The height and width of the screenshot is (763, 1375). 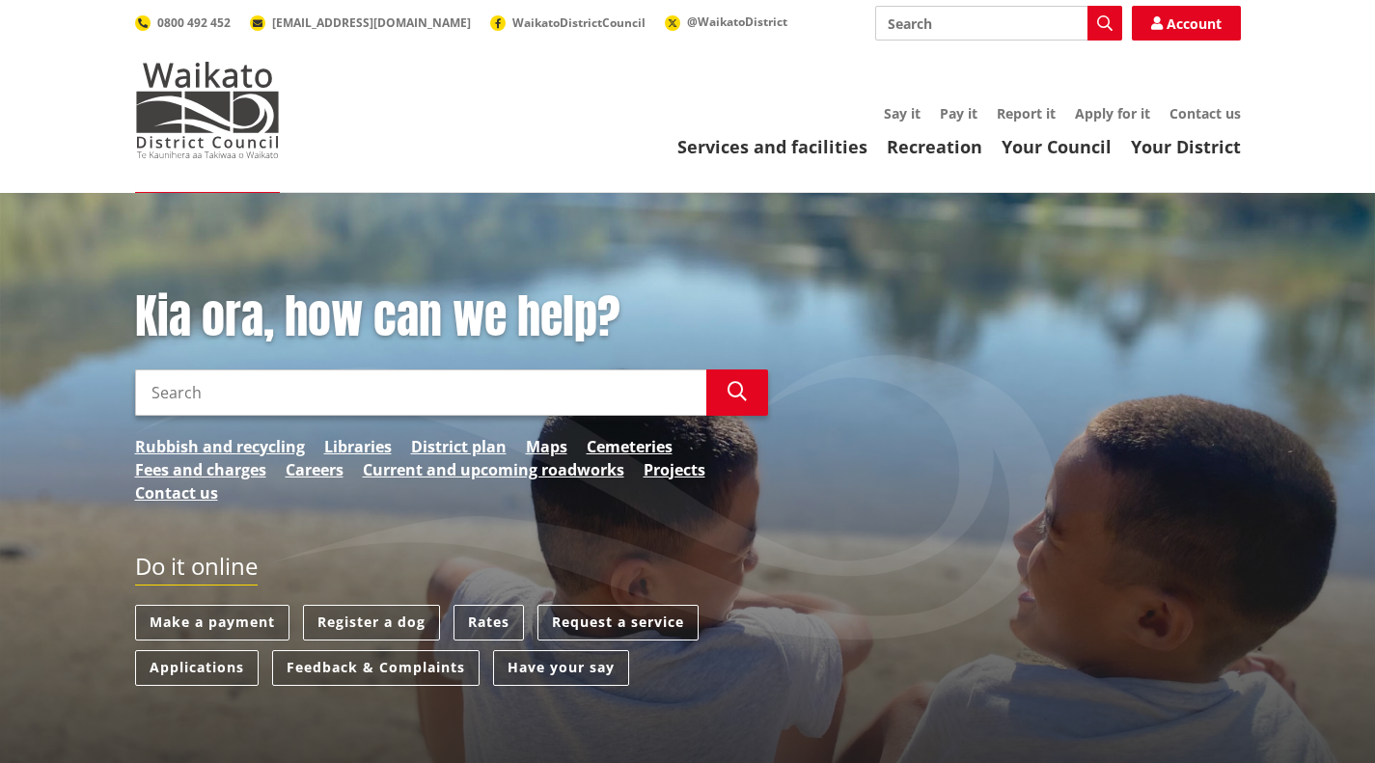 What do you see at coordinates (493, 470) in the screenshot?
I see `a: Current and upcoming roadworks` at bounding box center [493, 470].